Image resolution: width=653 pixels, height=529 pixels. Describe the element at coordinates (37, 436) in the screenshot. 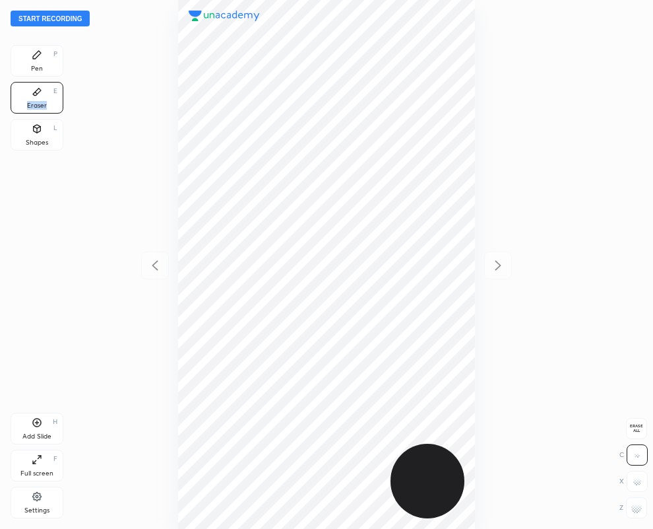

I see `div: Add Slide` at that location.